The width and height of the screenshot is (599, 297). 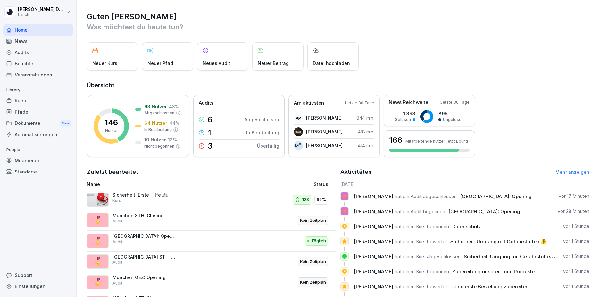 What do you see at coordinates (38, 101) in the screenshot?
I see `a: Kurse` at bounding box center [38, 101].